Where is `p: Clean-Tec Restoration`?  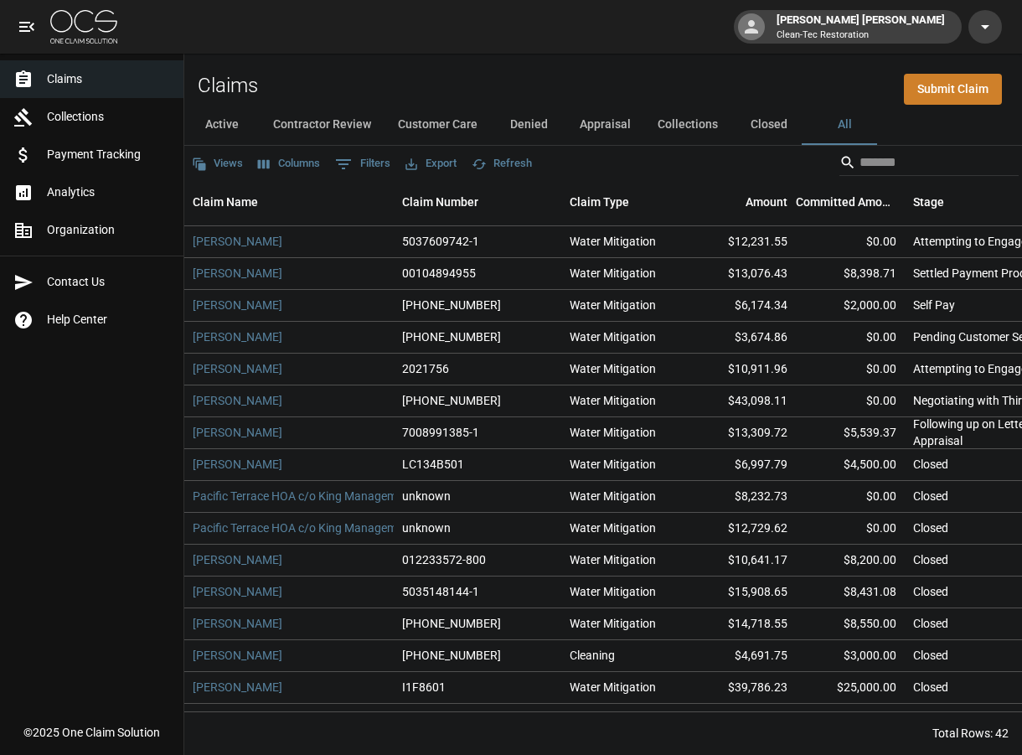
p: Clean-Tec Restoration is located at coordinates (860, 35).